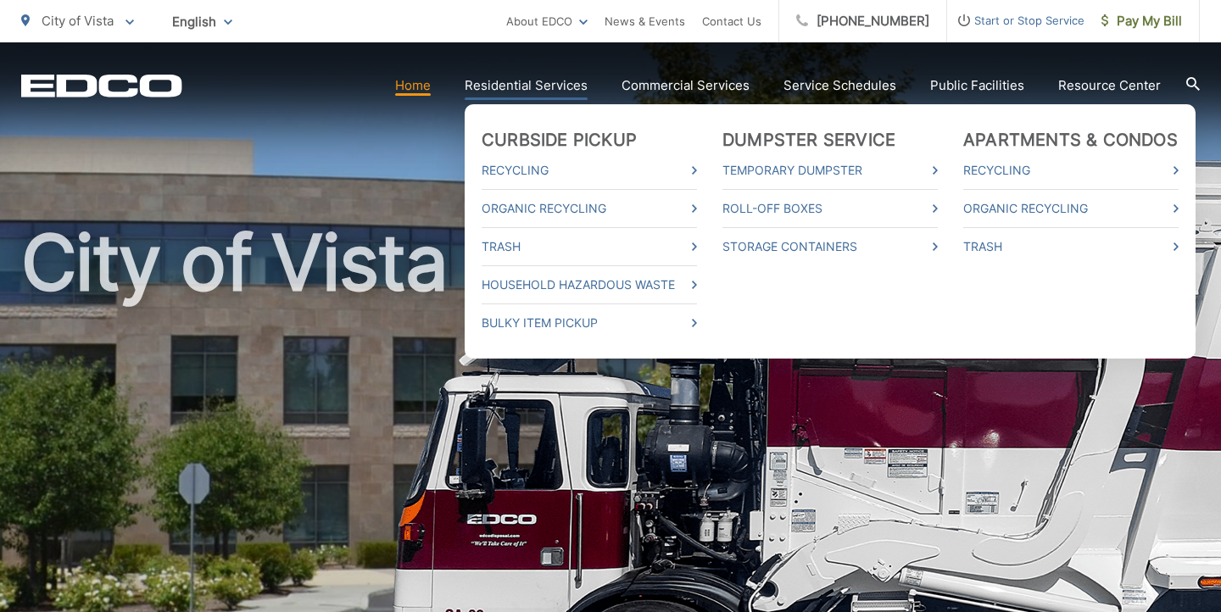  What do you see at coordinates (732, 21) in the screenshot?
I see `a: Contact Us` at bounding box center [732, 21].